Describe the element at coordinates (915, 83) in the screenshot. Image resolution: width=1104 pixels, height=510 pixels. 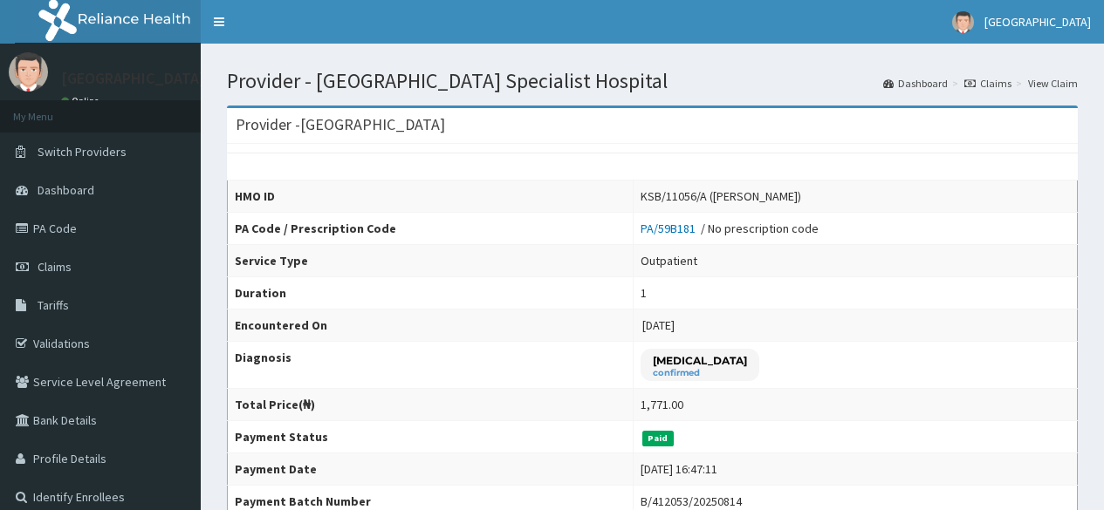
I see `a: Dashboard` at that location.